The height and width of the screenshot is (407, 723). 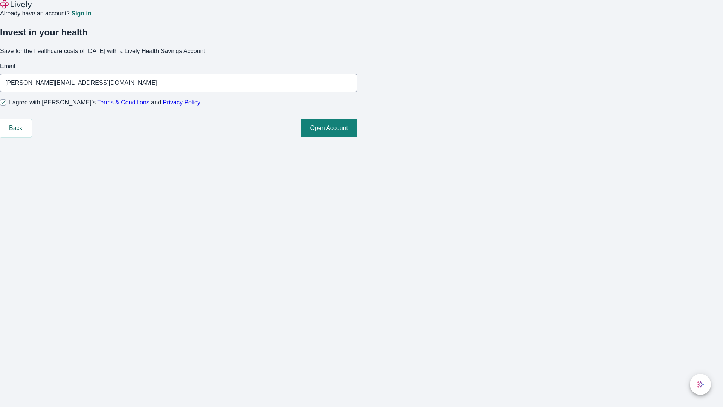 I want to click on a: Privacy Policy, so click(x=182, y=102).